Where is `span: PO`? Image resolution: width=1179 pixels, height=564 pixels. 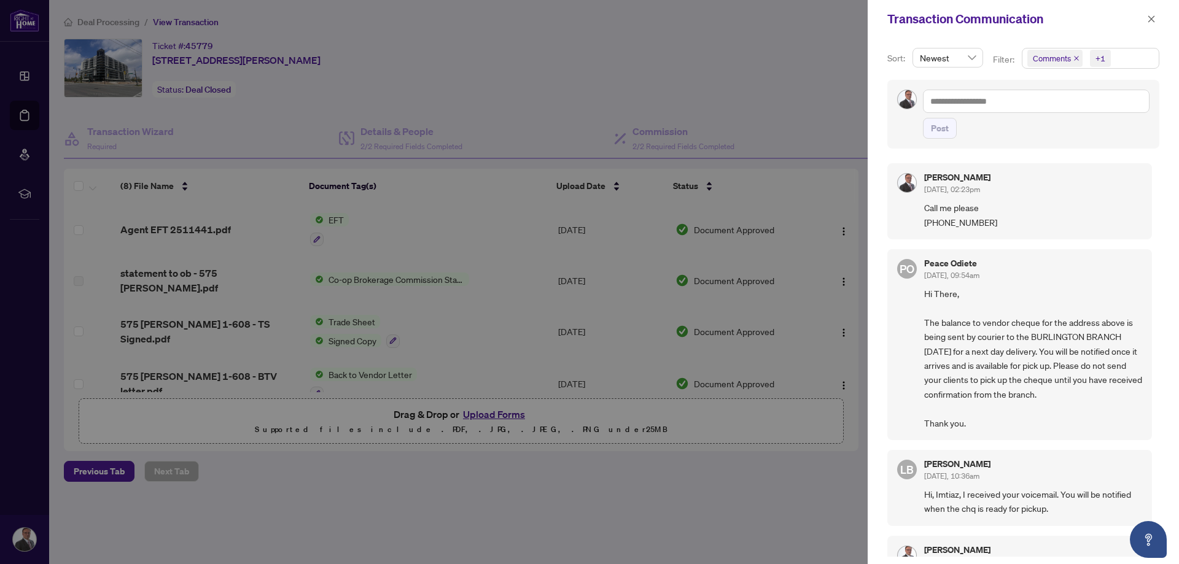
span: PO is located at coordinates (907, 269).